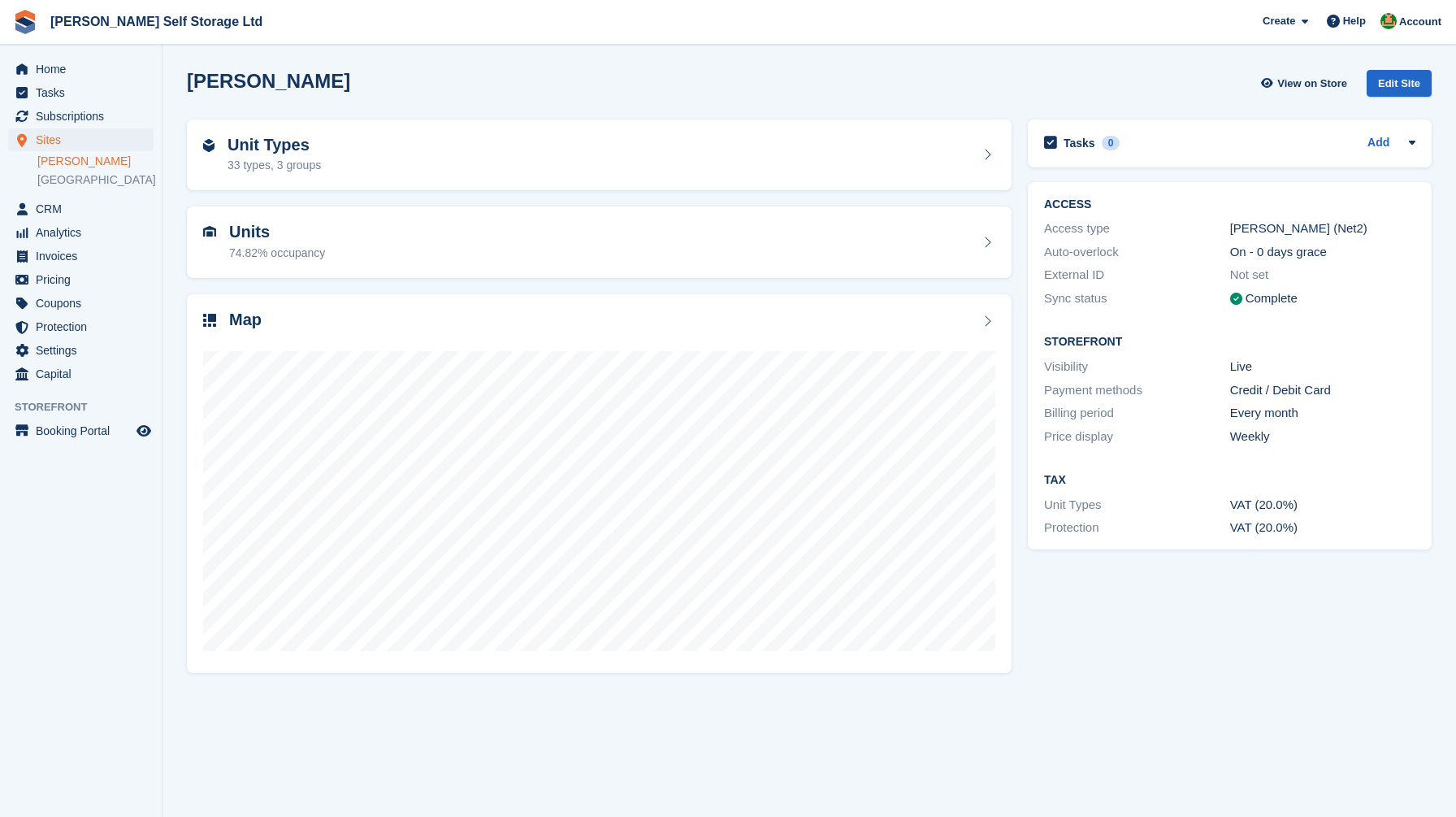 The image size is (1456, 817). Describe the element at coordinates (599, 156) in the screenshot. I see `a: Unit Types 33 types, 3 groups` at that location.